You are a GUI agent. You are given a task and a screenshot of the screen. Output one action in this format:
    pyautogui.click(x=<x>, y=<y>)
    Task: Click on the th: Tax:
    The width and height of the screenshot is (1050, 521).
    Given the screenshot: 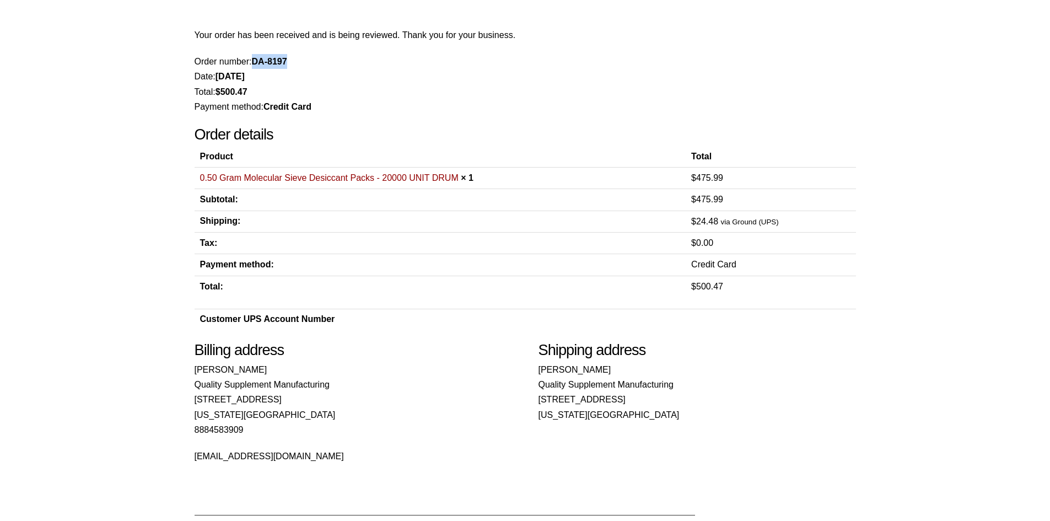 What is the action you would take?
    pyautogui.click(x=441, y=243)
    